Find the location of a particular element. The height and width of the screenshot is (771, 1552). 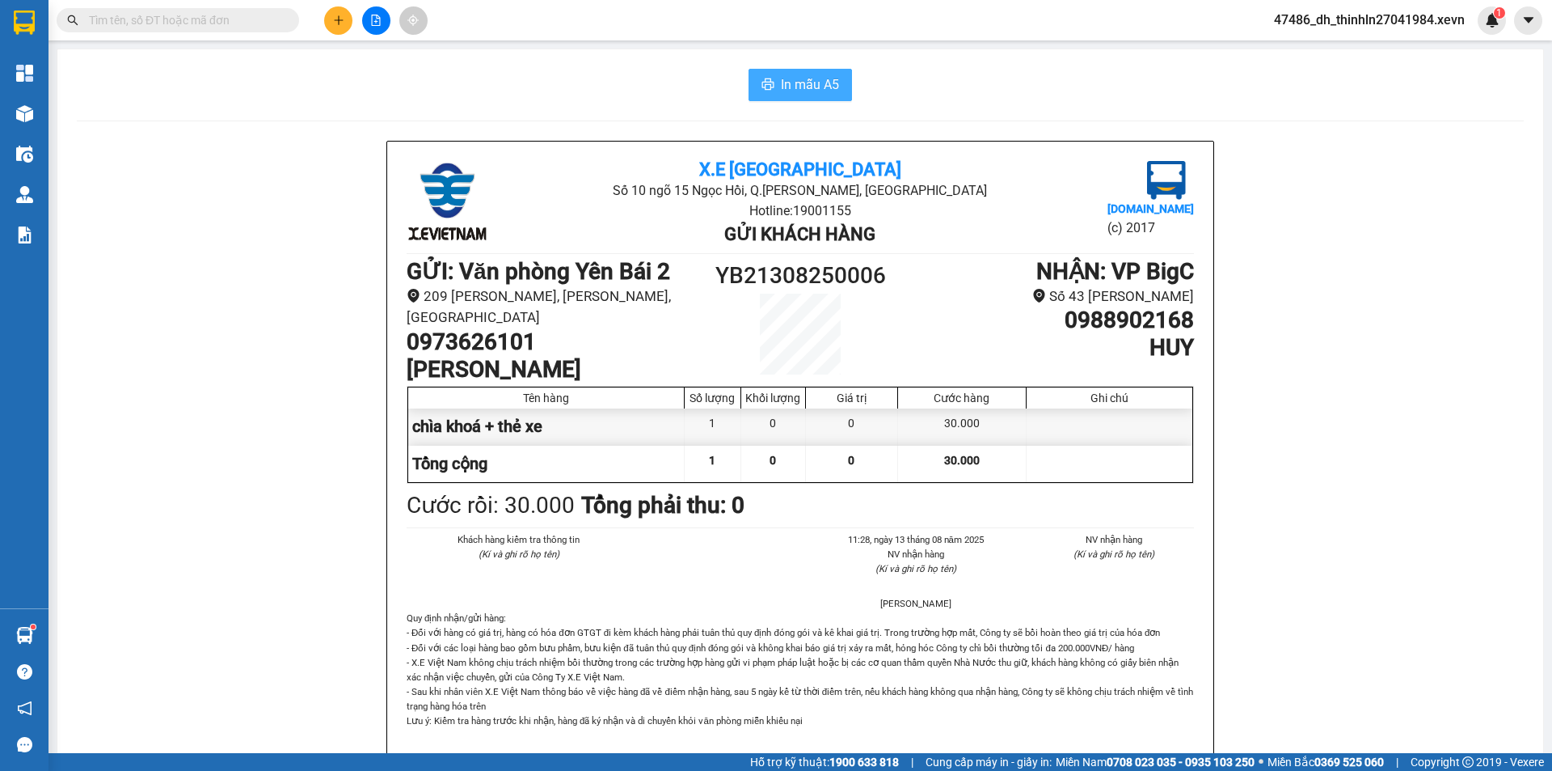

span: message is located at coordinates (24, 744).